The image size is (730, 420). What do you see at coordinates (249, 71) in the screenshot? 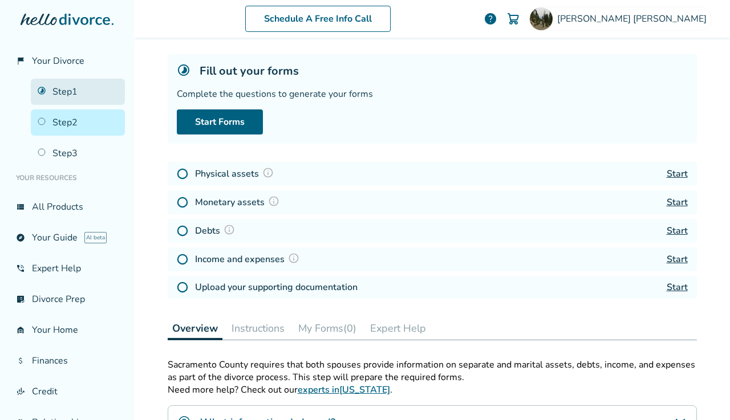
I see `h5: Fill out your forms` at bounding box center [249, 71].